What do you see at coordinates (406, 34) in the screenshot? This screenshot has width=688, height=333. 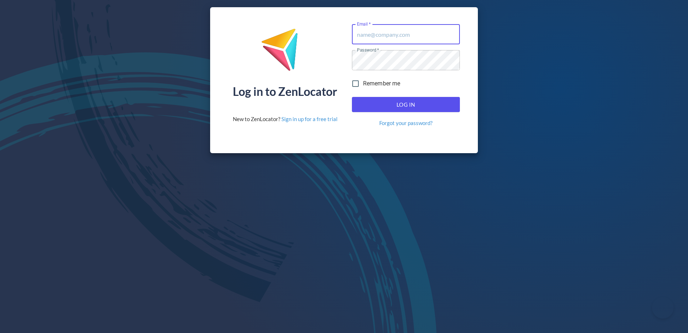 I see `input: name@company.com` at bounding box center [406, 34].